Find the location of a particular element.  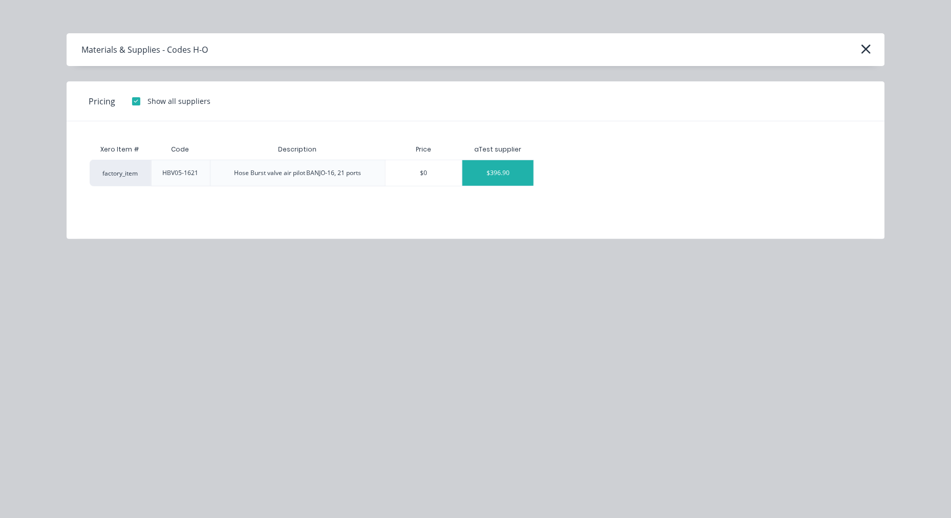

div: $0 is located at coordinates (423, 173).